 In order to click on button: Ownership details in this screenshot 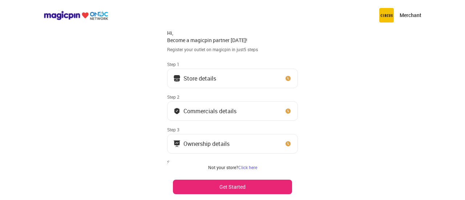, I will do `click(232, 144)`.